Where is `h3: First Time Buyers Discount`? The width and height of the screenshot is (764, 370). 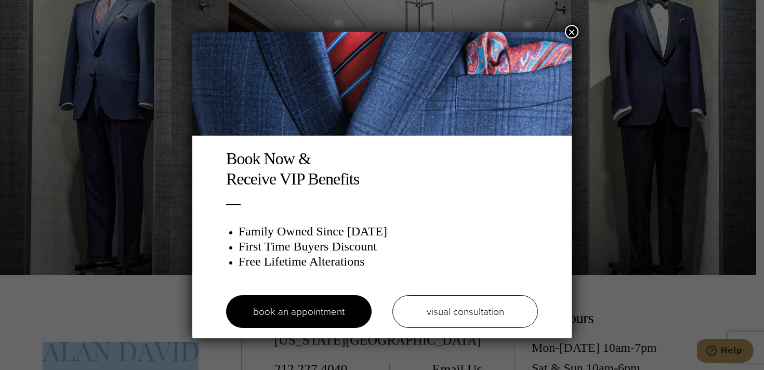
h3: First Time Buyers Discount is located at coordinates (388, 246).